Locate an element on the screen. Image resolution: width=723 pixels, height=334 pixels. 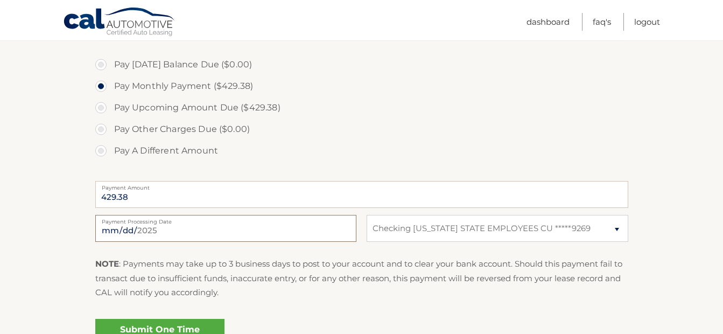
input: Payment Date is located at coordinates (226, 228).